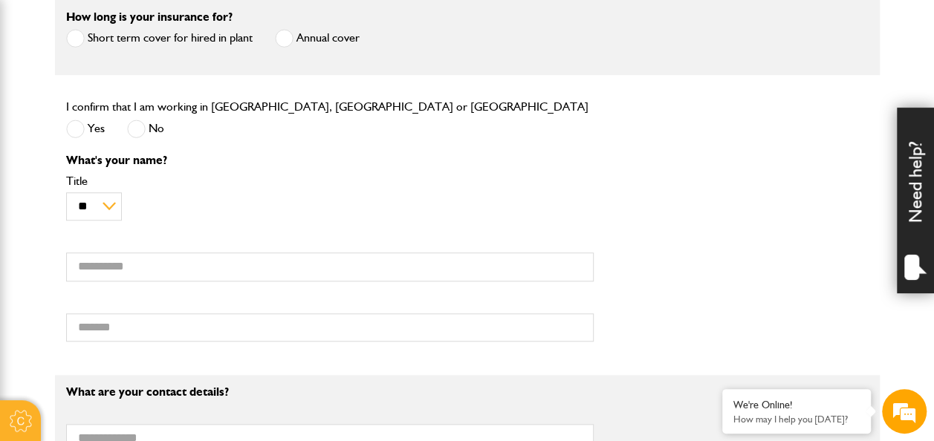  Describe the element at coordinates (317, 38) in the screenshot. I see `label: Annual cover` at that location.